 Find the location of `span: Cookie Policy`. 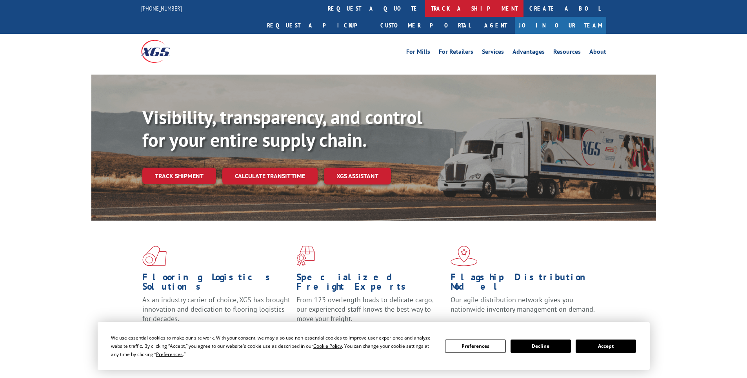

span: Cookie Policy is located at coordinates (328, 346).